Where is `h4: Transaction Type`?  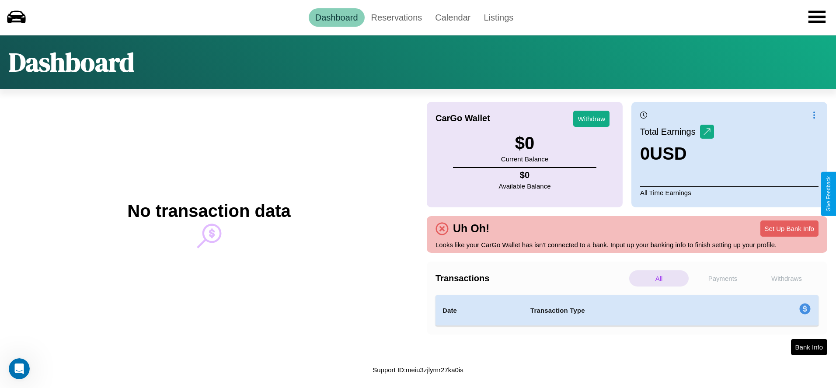
h4: Transaction Type is located at coordinates (629, 310).